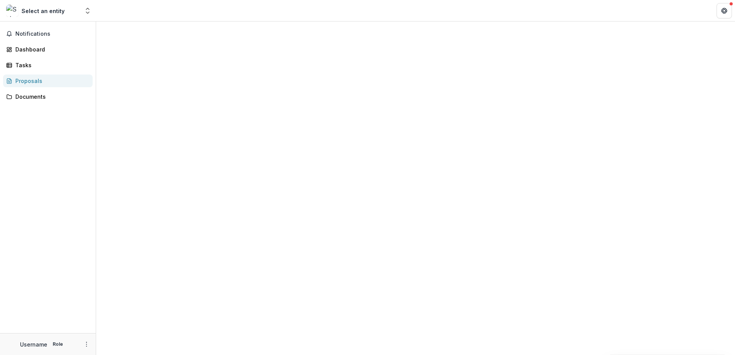  Describe the element at coordinates (12, 11) in the screenshot. I see `img: Select an entity` at that location.